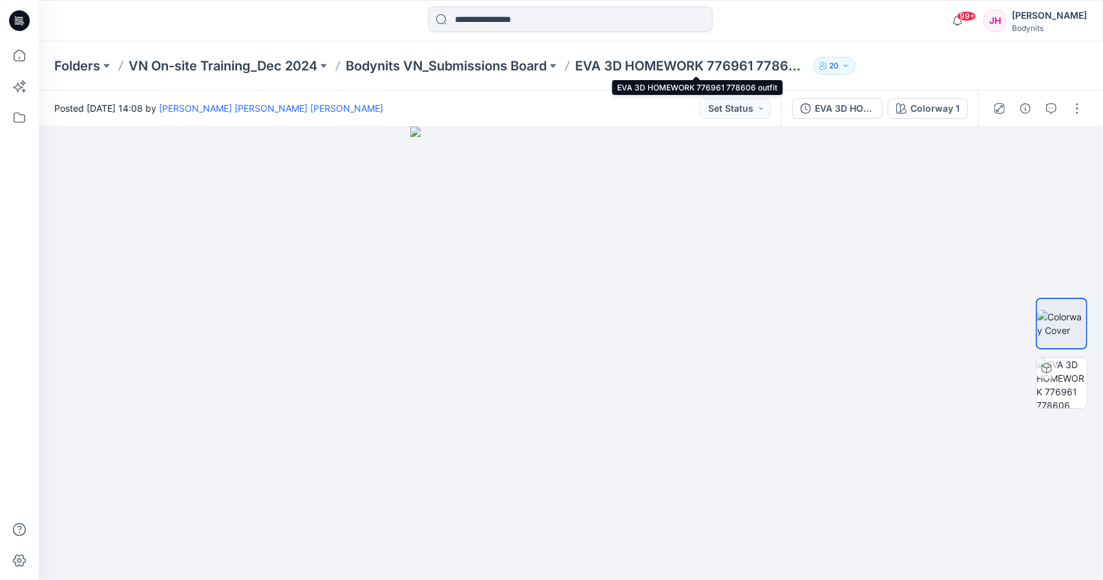 This screenshot has height=580, width=1103. I want to click on p: Folders, so click(77, 66).